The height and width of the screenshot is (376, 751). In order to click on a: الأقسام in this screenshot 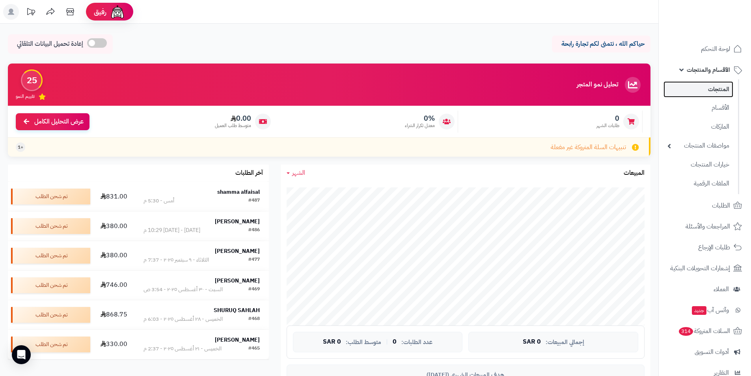, I will do `click(698, 108)`.